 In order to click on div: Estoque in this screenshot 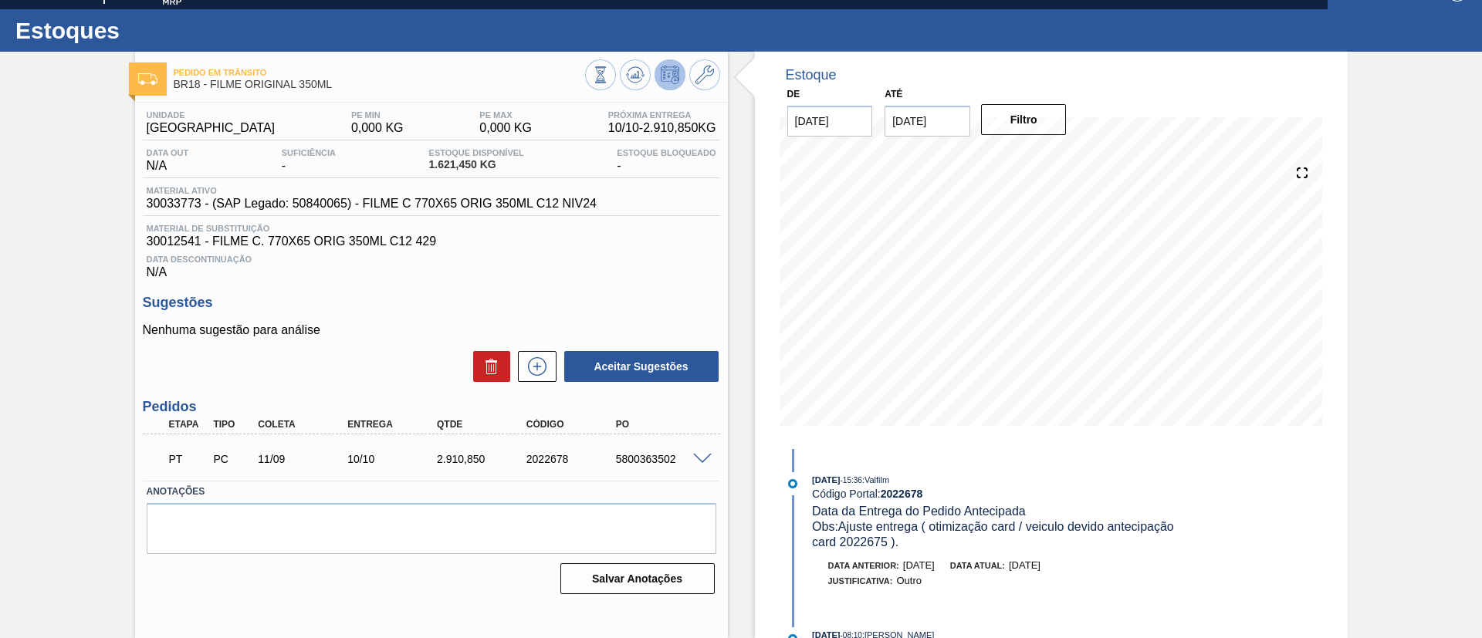, I will do `click(811, 75)`.